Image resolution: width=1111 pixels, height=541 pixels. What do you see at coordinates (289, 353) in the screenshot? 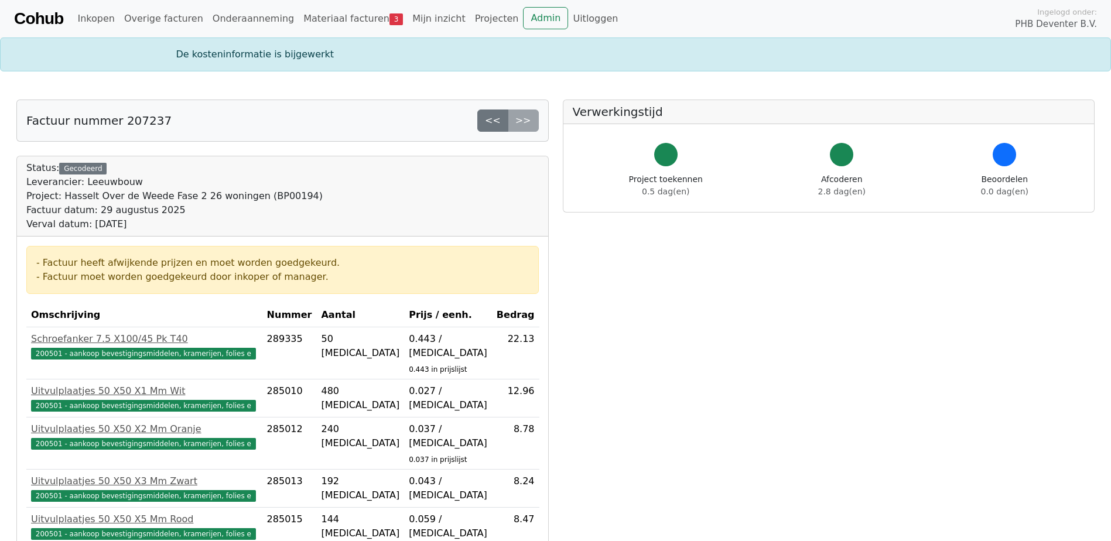
I see `td: 289335` at bounding box center [289, 353].